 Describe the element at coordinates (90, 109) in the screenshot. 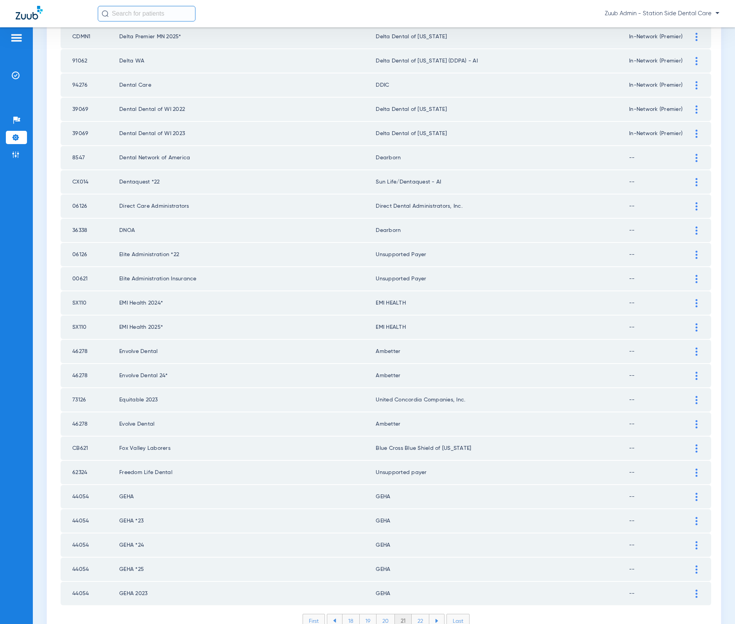

I see `td: 39069` at that location.